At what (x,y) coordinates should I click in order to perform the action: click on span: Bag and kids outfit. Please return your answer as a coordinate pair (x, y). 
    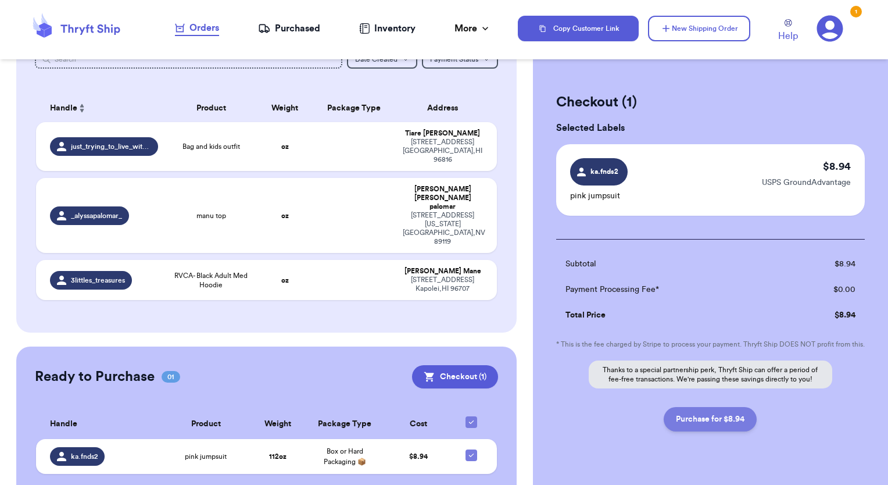
    Looking at the image, I should click on (211, 146).